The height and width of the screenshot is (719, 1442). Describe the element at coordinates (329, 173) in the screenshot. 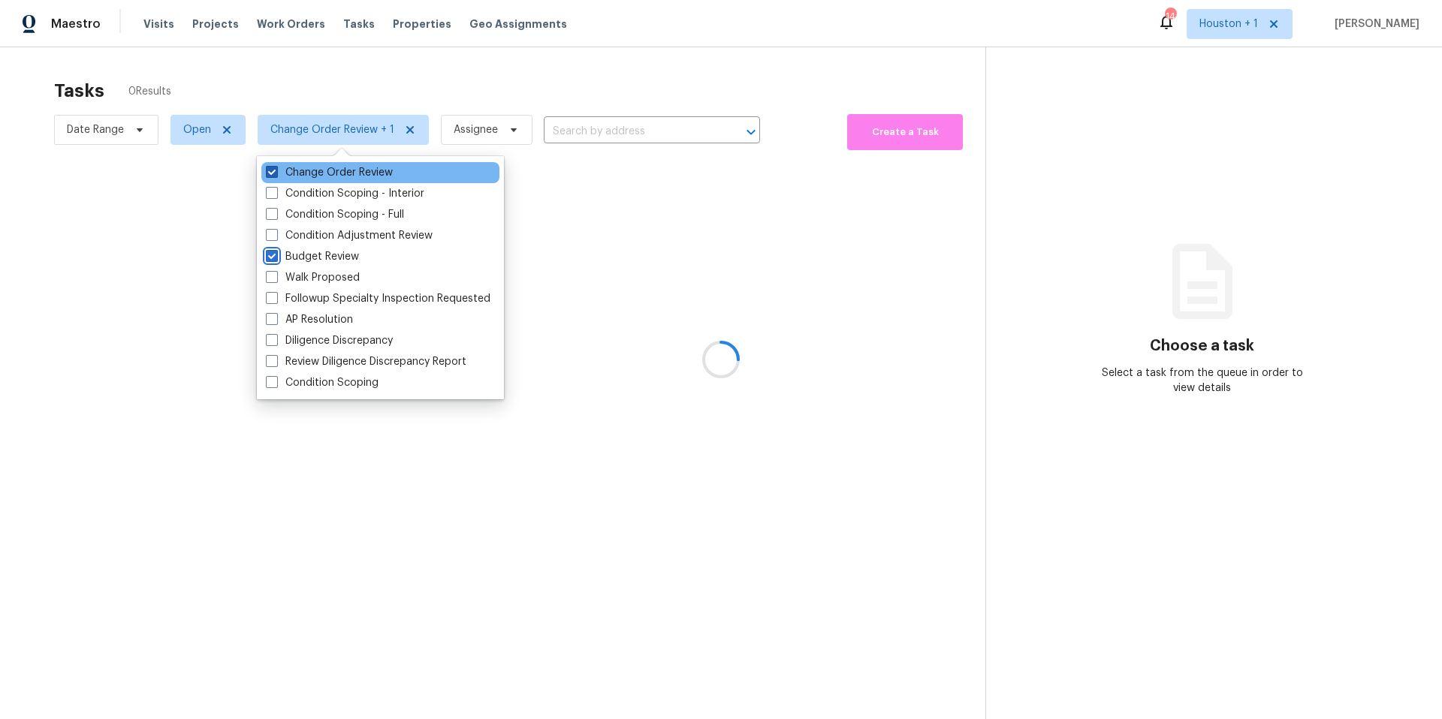

I see `label: Change Order Review` at that location.